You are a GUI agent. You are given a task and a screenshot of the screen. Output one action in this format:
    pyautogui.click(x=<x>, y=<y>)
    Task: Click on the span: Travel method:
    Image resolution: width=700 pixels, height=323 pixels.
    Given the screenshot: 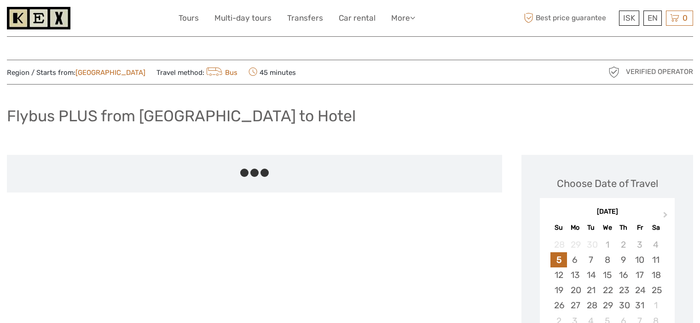 What is the action you would take?
    pyautogui.click(x=197, y=72)
    